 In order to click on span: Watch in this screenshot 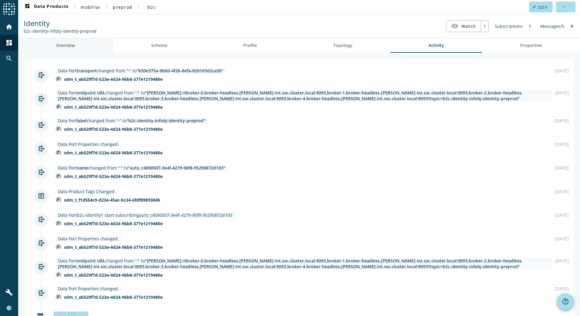, I will do `click(468, 26)`.